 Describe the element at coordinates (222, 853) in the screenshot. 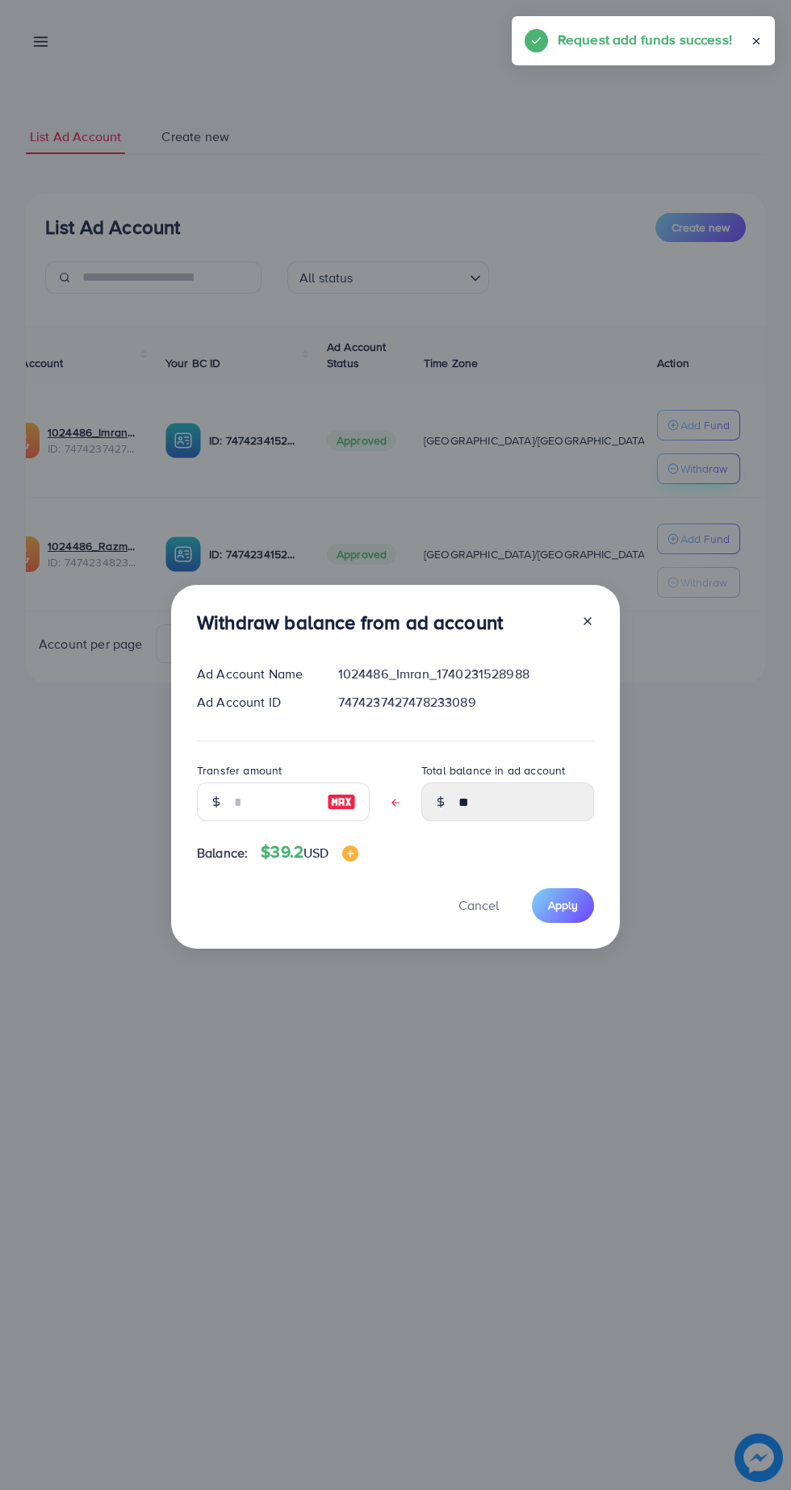

I see `span: Balance:` at that location.